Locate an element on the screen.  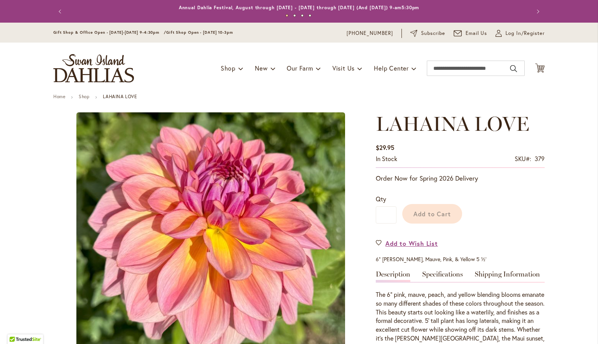
button: 1 of 4 is located at coordinates (287, 15).